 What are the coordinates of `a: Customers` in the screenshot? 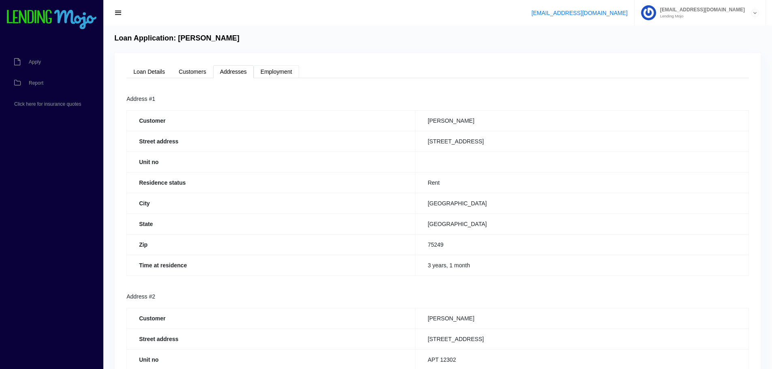 It's located at (192, 72).